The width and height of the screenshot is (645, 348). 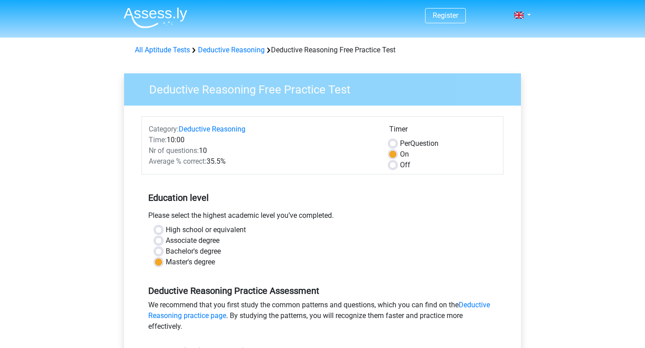 I want to click on div: We recommend that you first study the common patterns and questions, which you can find on the . ..., so click(x=322, y=318).